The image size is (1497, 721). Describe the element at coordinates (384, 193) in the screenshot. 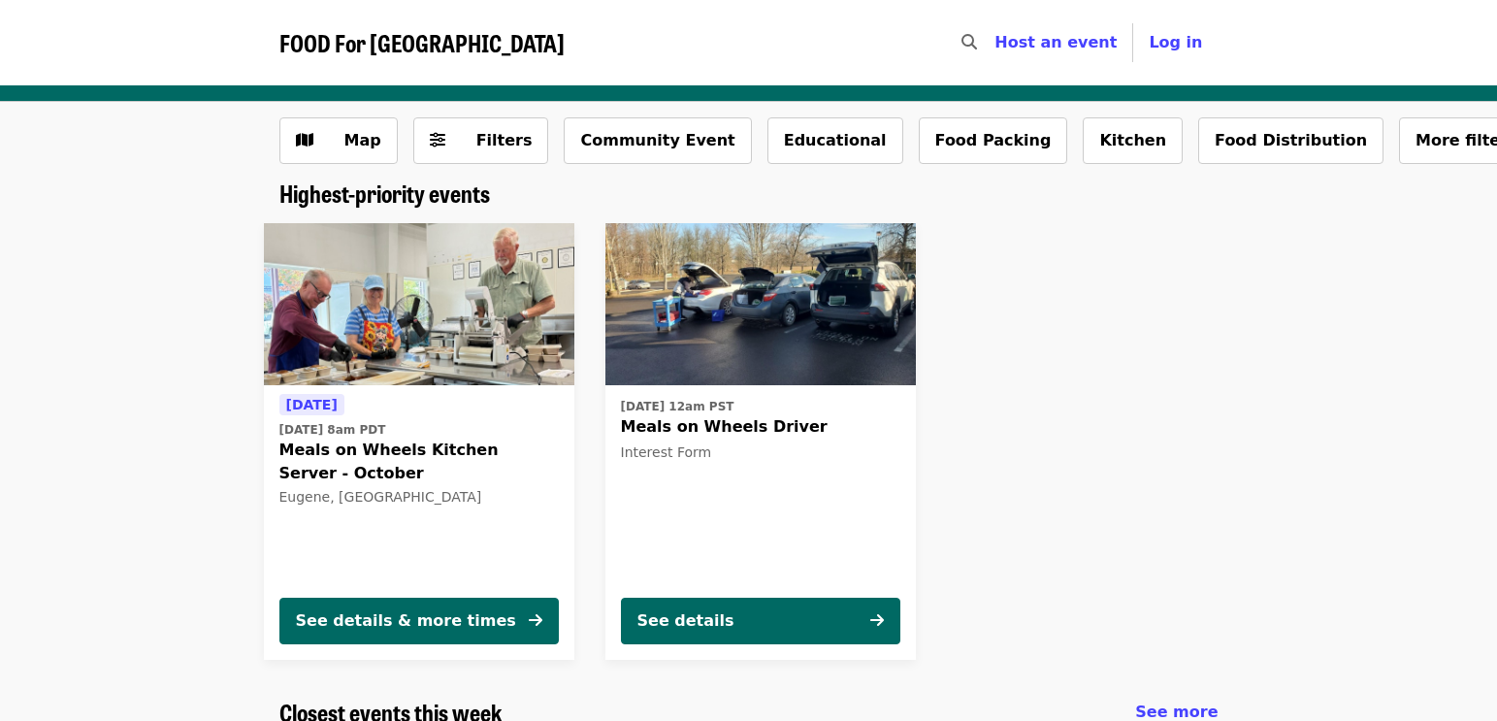

I see `a: Highest-priority events` at that location.